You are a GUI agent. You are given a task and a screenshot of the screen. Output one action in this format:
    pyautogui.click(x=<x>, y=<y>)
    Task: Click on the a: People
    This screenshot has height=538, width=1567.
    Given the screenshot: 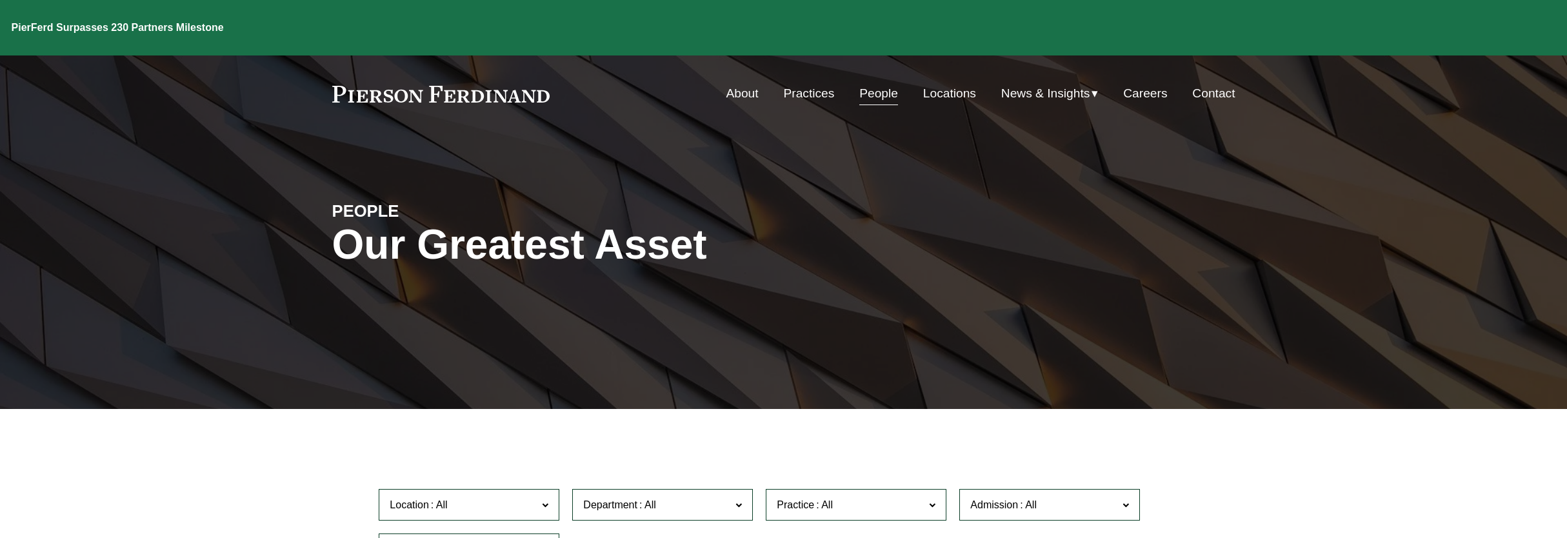 What is the action you would take?
    pyautogui.click(x=879, y=94)
    